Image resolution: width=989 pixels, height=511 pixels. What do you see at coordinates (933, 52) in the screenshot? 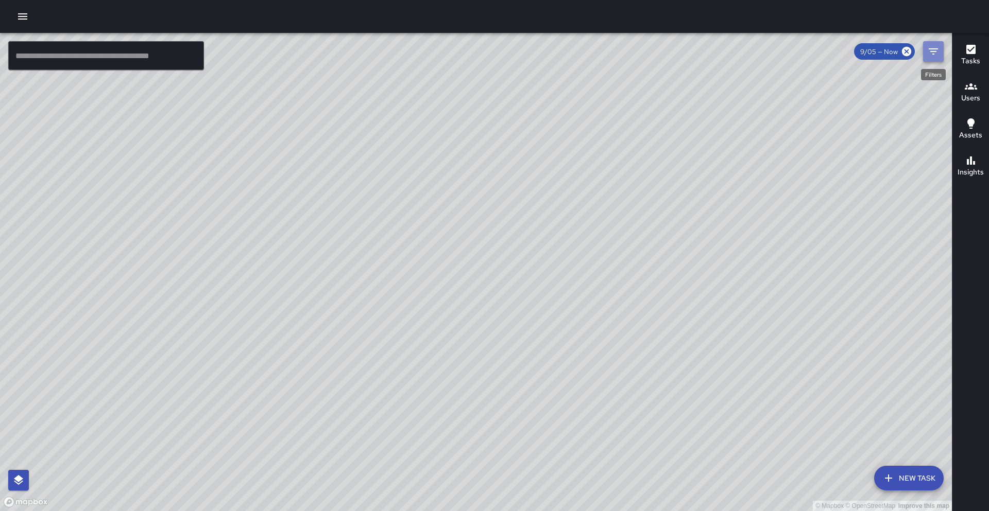
I see `button: Filters` at bounding box center [933, 52].